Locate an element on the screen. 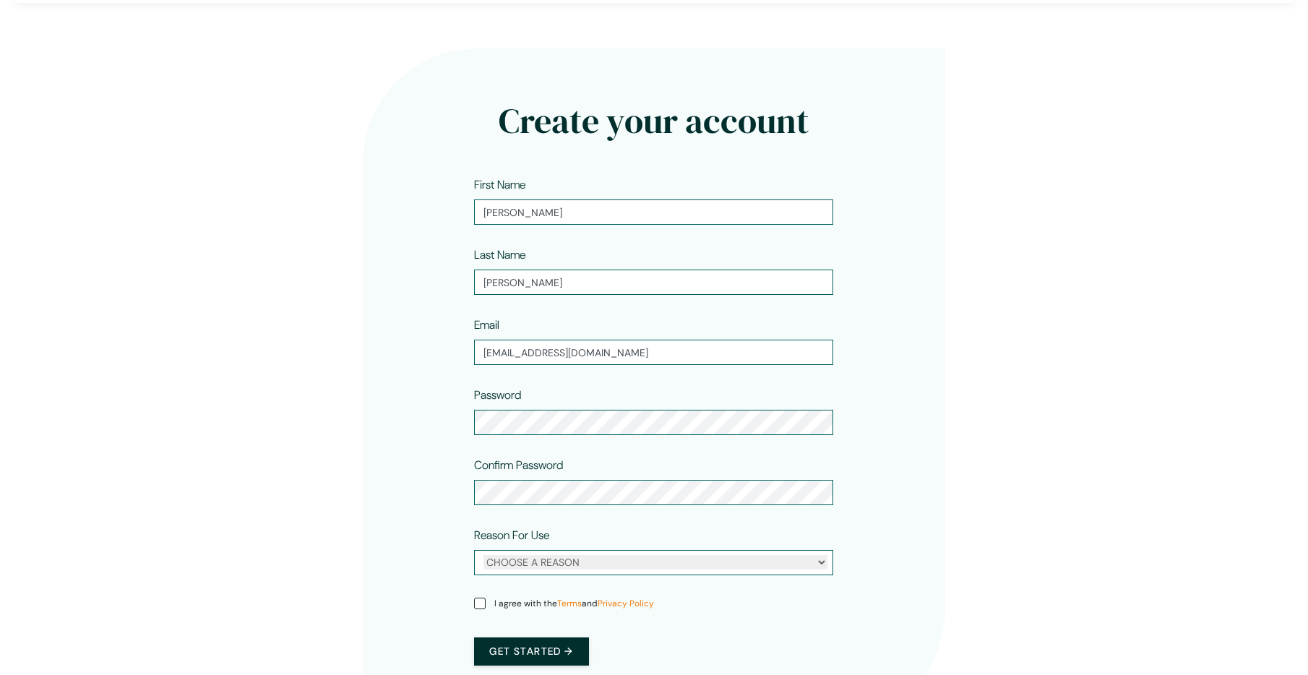 The width and height of the screenshot is (1308, 675). label: Password is located at coordinates (497, 395).